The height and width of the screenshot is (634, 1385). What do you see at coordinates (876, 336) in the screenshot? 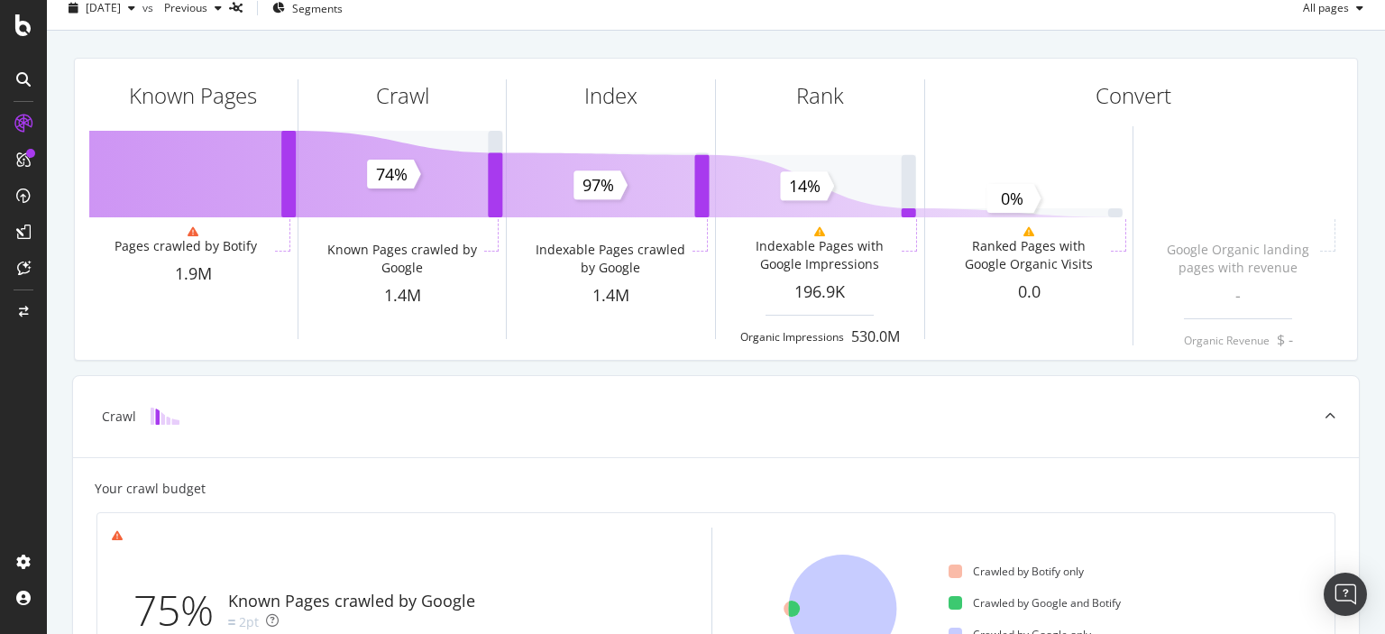
I see `div: 530.0M` at bounding box center [876, 336].